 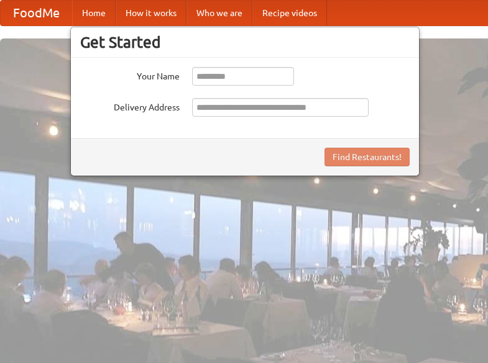 I want to click on label: Your Name, so click(x=130, y=75).